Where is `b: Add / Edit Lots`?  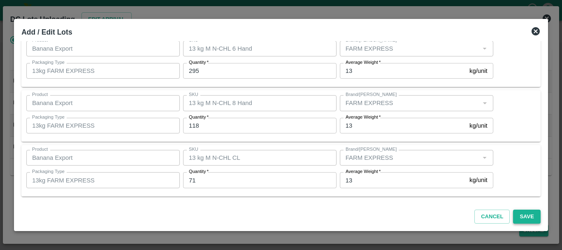 b: Add / Edit Lots is located at coordinates (46, 32).